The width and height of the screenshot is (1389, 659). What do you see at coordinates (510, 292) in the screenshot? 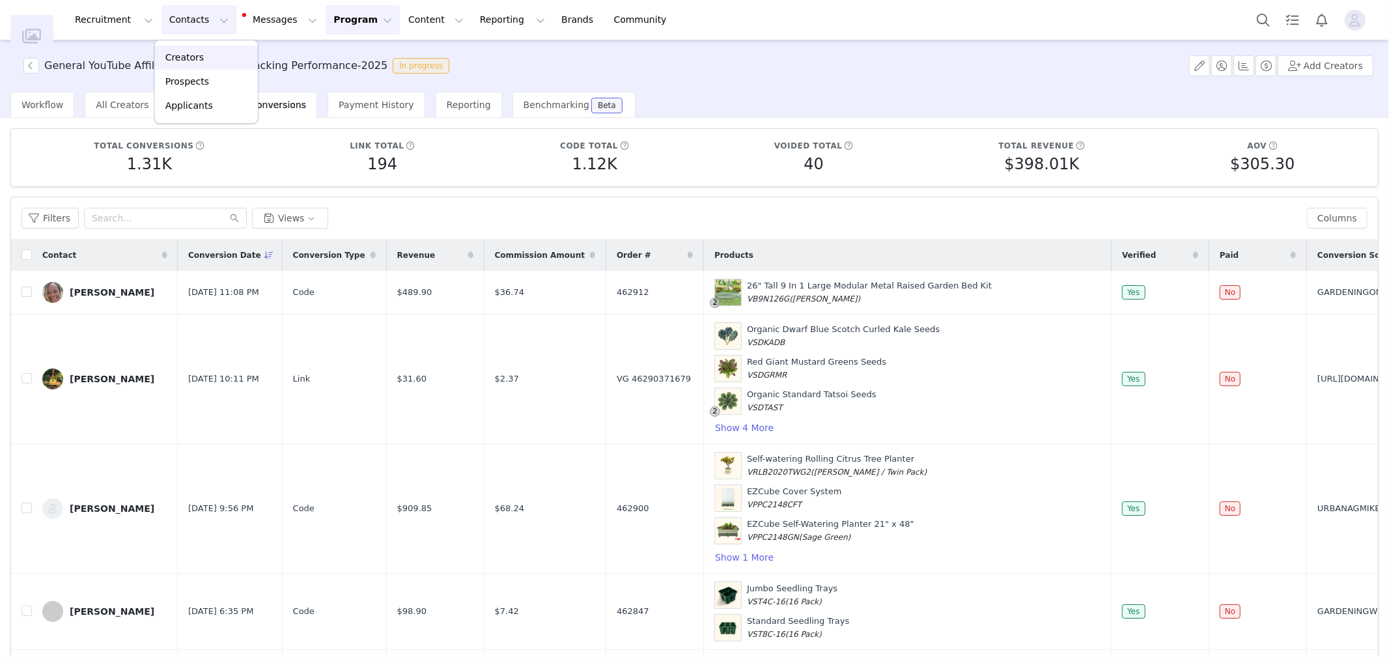
I see `span: $36.74` at bounding box center [510, 292].